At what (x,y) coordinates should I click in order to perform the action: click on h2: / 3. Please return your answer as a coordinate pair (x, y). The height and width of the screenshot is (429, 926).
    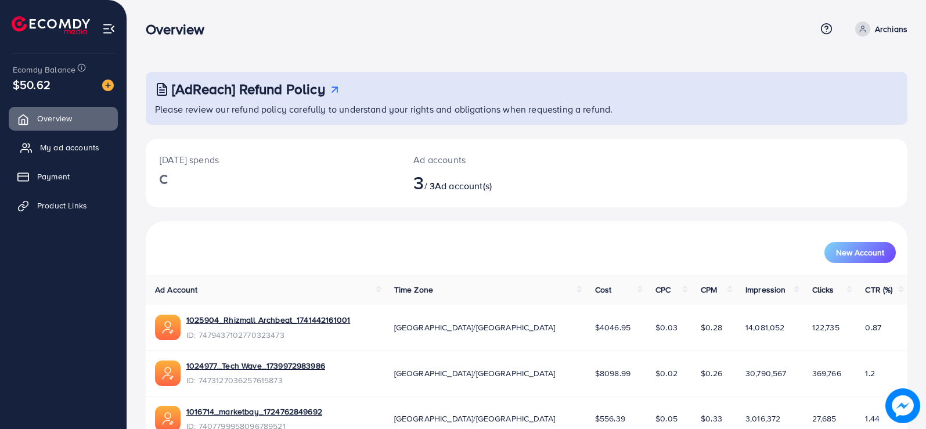
    Looking at the image, I should click on (495, 182).